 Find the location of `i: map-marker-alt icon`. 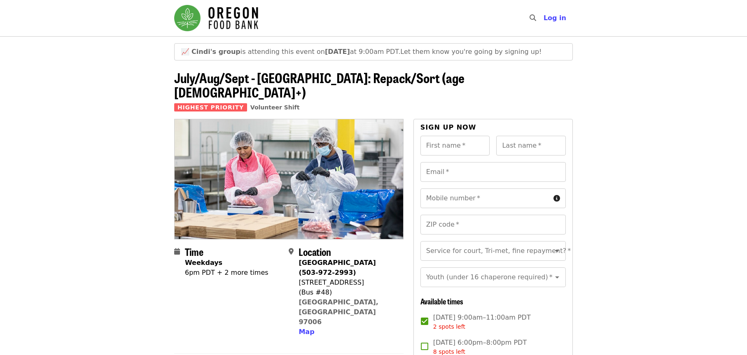

i: map-marker-alt icon is located at coordinates (291, 251).